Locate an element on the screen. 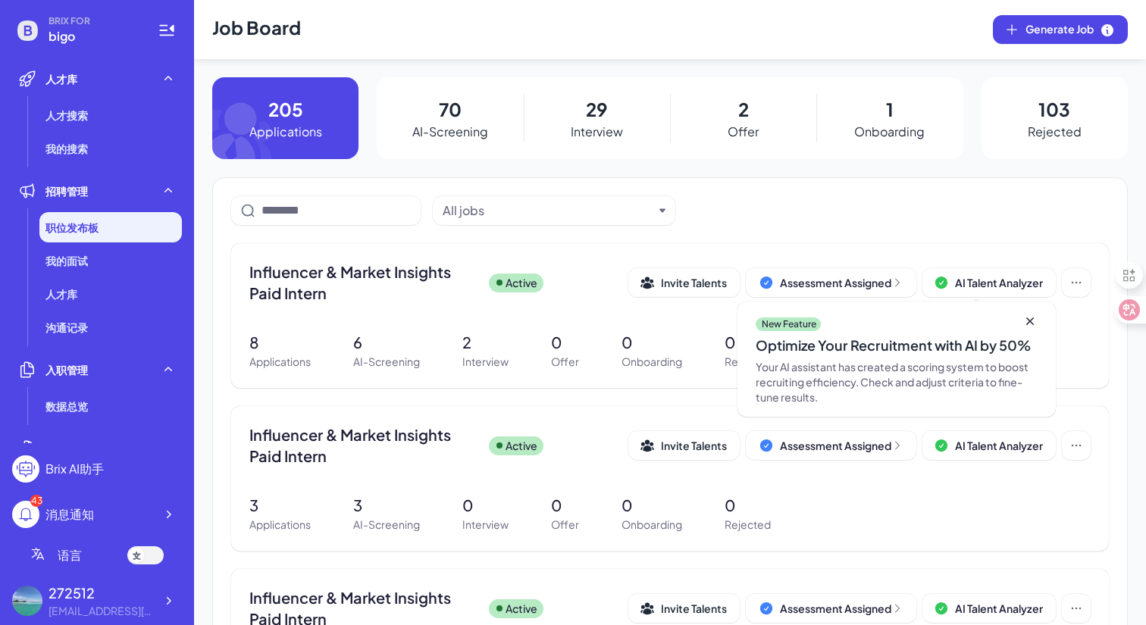 The width and height of the screenshot is (1146, 625). span: 入职管理 is located at coordinates (67, 370).